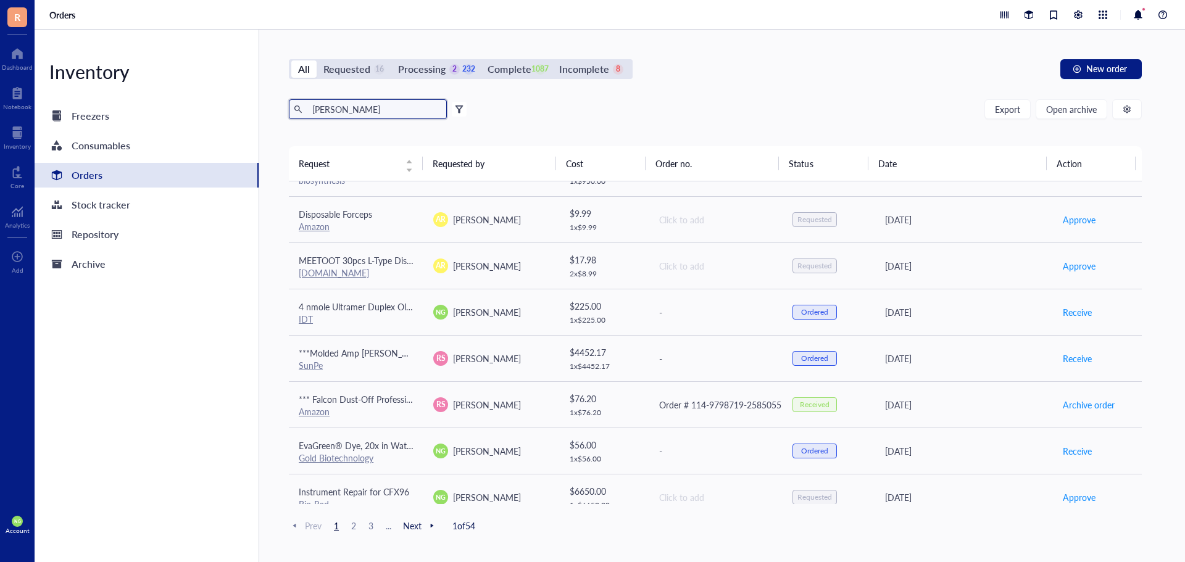 This screenshot has height=562, width=1185. What do you see at coordinates (1007, 109) in the screenshot?
I see `span: Export` at bounding box center [1007, 109].